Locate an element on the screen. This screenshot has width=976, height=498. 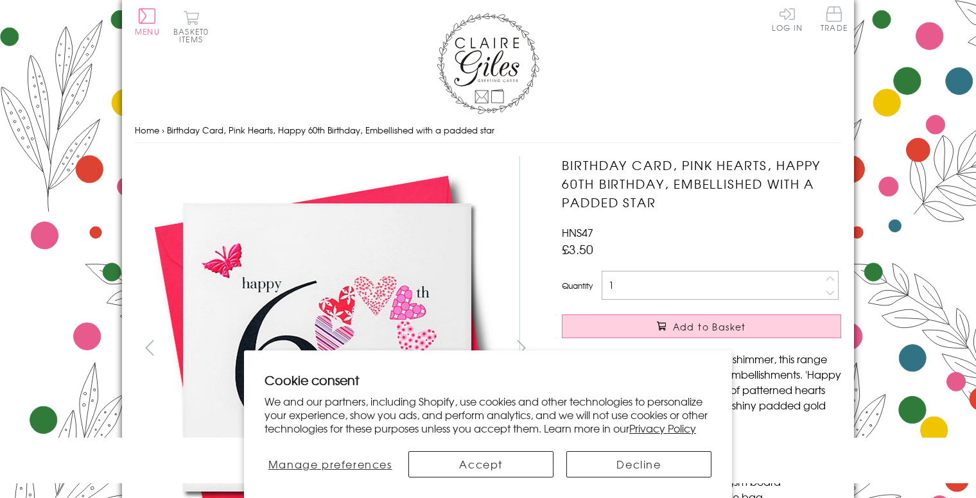
button: next is located at coordinates (521, 347).